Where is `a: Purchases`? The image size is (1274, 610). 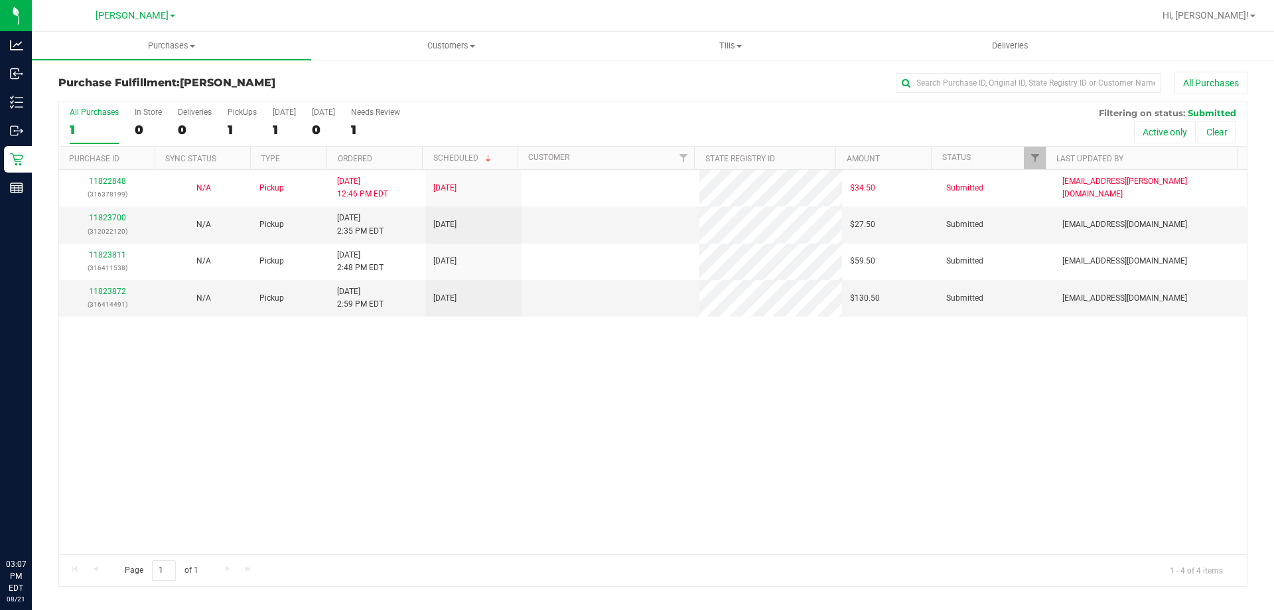
a: Purchases is located at coordinates (171, 46).